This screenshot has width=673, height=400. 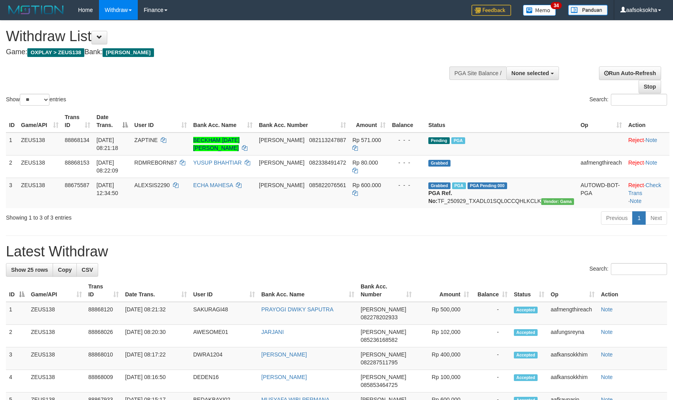 I want to click on a: YUSUP BHAHTIAR, so click(x=217, y=163).